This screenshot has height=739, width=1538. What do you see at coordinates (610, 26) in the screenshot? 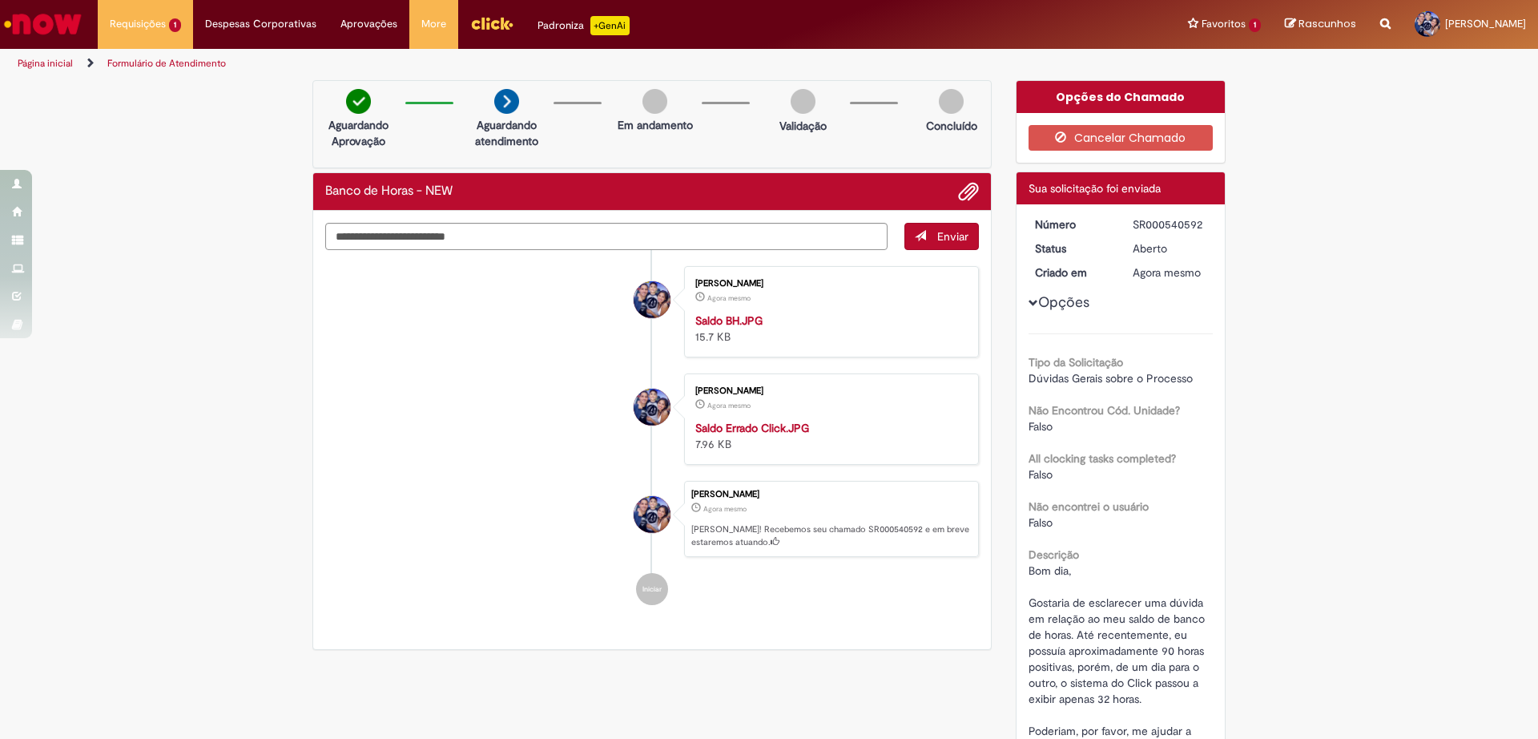
I see `p: +GenAi` at bounding box center [610, 26].